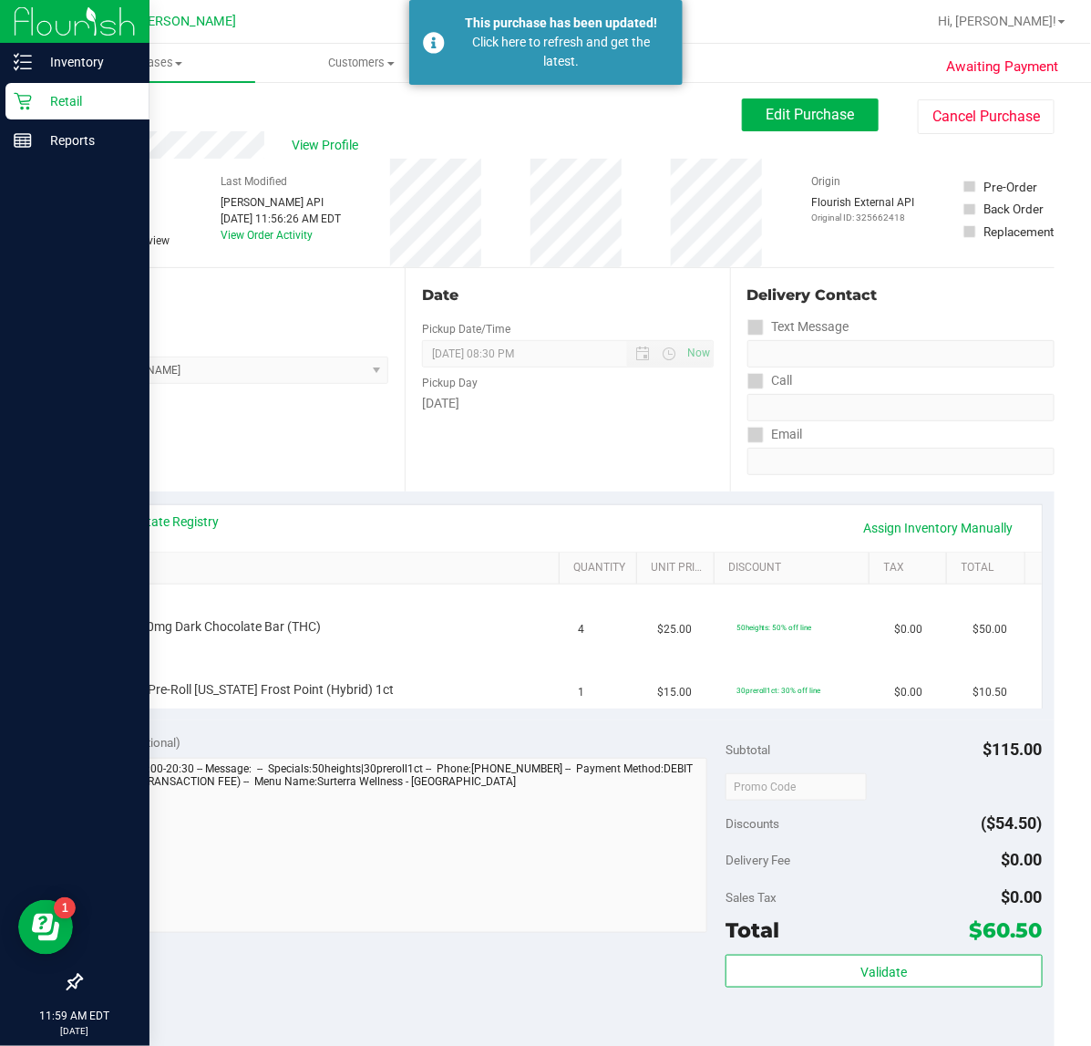 The height and width of the screenshot is (1046, 1091). Describe the element at coordinates (266, 235) in the screenshot. I see `a: View Order Activity` at that location.